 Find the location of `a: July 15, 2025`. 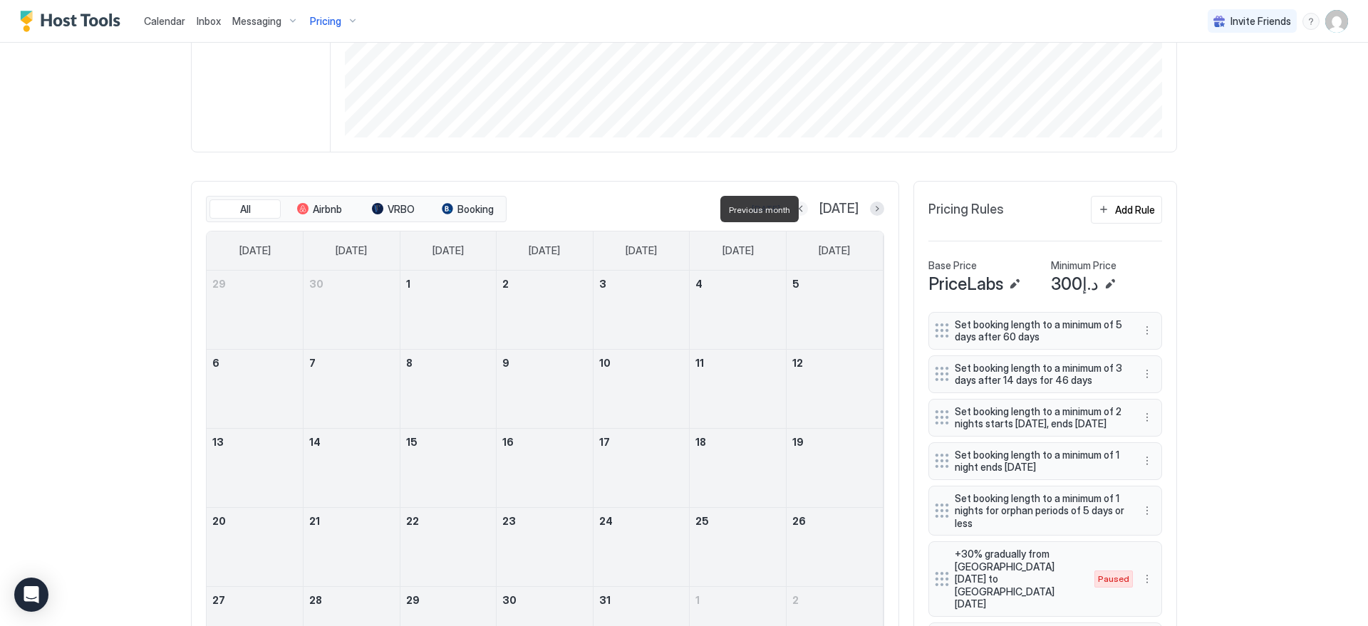

a: July 15, 2025 is located at coordinates (448, 442).